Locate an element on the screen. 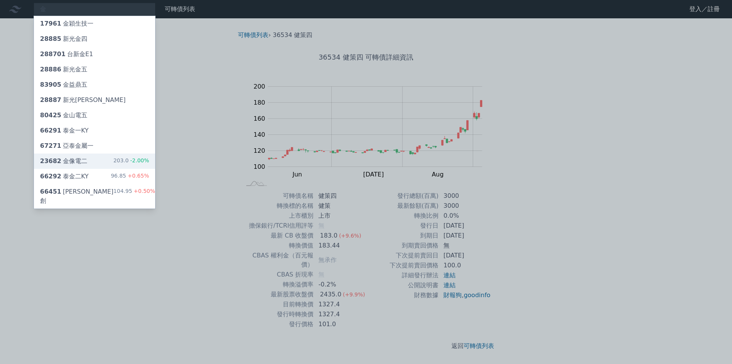  span: 28885 is located at coordinates (51, 39).